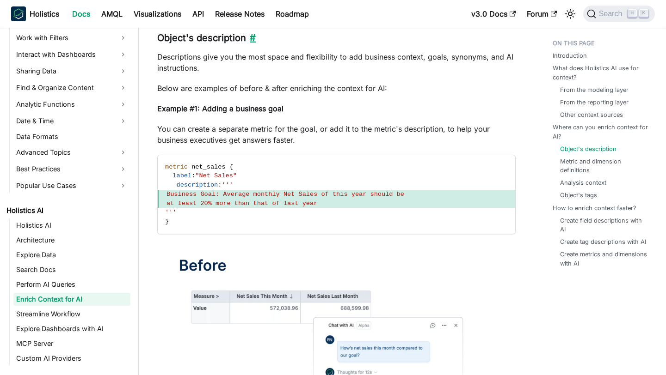 The image size is (666, 375). I want to click on a: Explore Dashboards with AI, so click(72, 329).